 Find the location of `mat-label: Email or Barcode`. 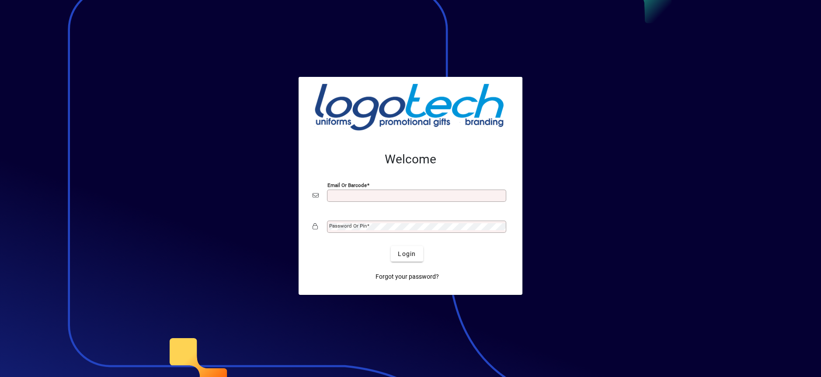

mat-label: Email or Barcode is located at coordinates (347, 185).